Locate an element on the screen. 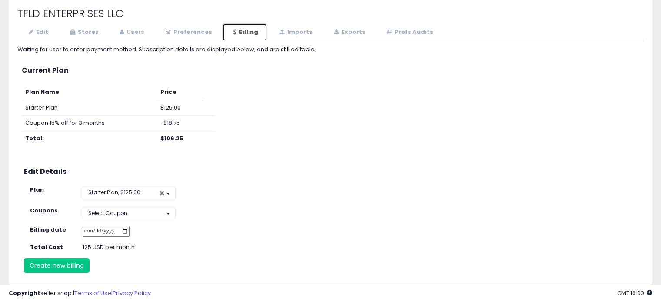  strong: Copyright is located at coordinates (24, 293).